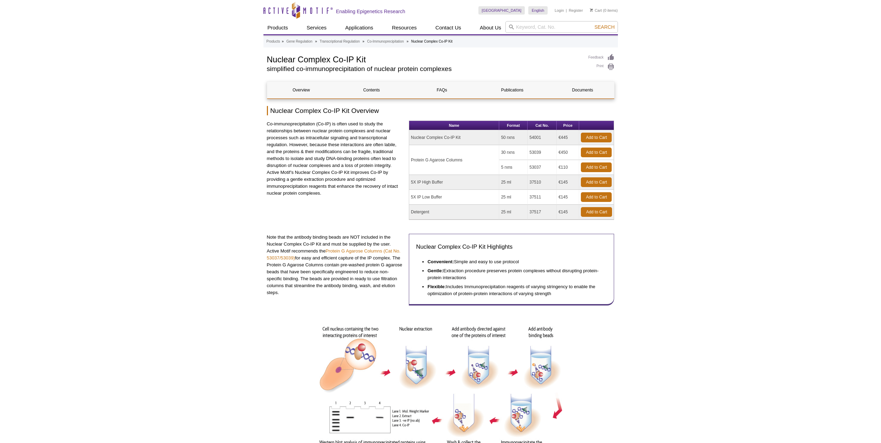 The image size is (881, 443). What do you see at coordinates (454, 212) in the screenshot?
I see `td: Detergent` at bounding box center [454, 212].